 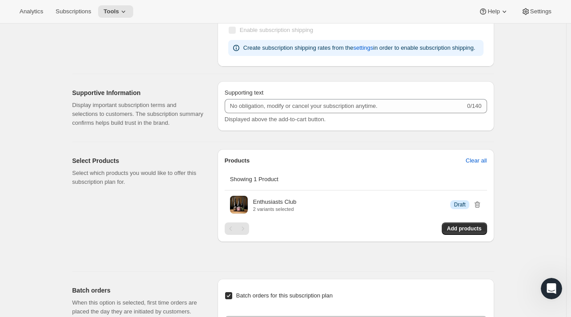 I want to click on h2: Batch orders, so click(x=138, y=290).